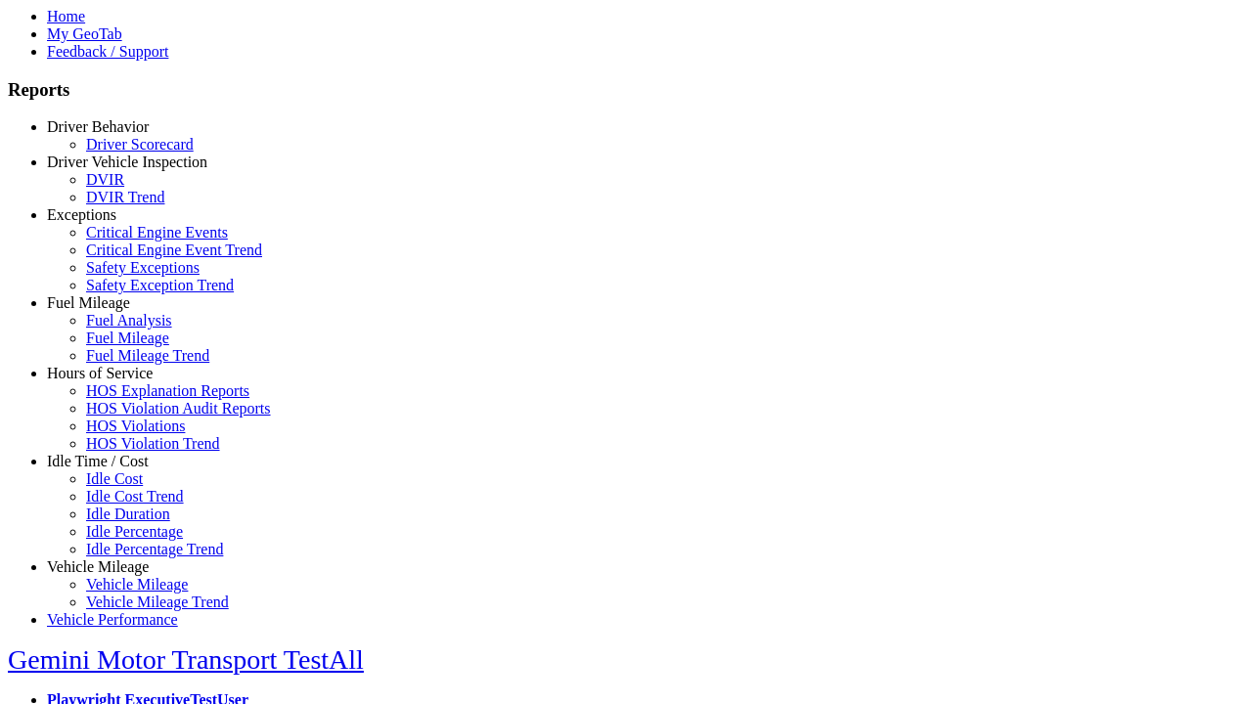 The image size is (1252, 704). What do you see at coordinates (127, 161) in the screenshot?
I see `a: Driver Vehicle Inspection` at bounding box center [127, 161].